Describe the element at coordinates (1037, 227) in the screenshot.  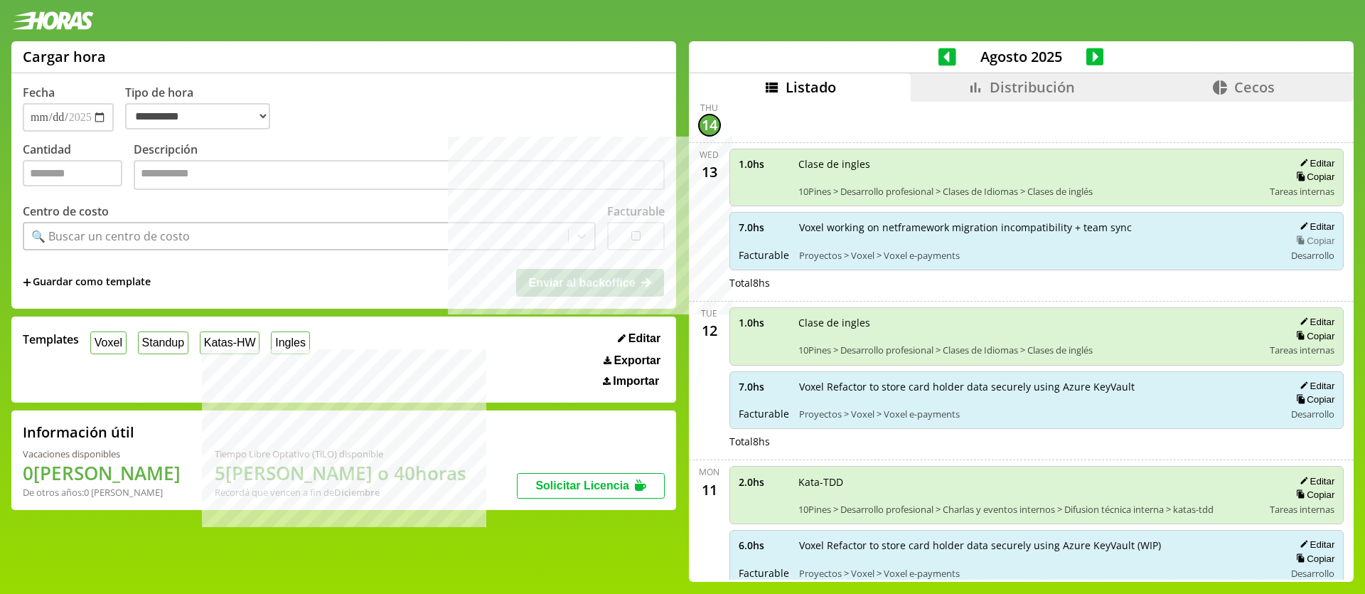
I see `span: Voxel working on netframework migration incompatibility + team sync` at that location.